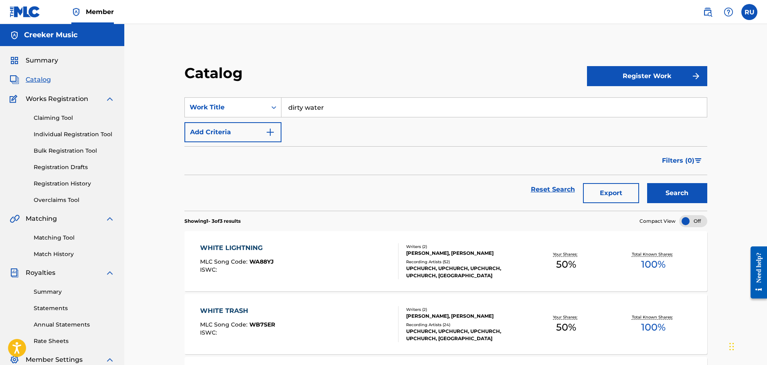 Image resolution: width=767 pixels, height=365 pixels. I want to click on img: Member Settings, so click(14, 360).